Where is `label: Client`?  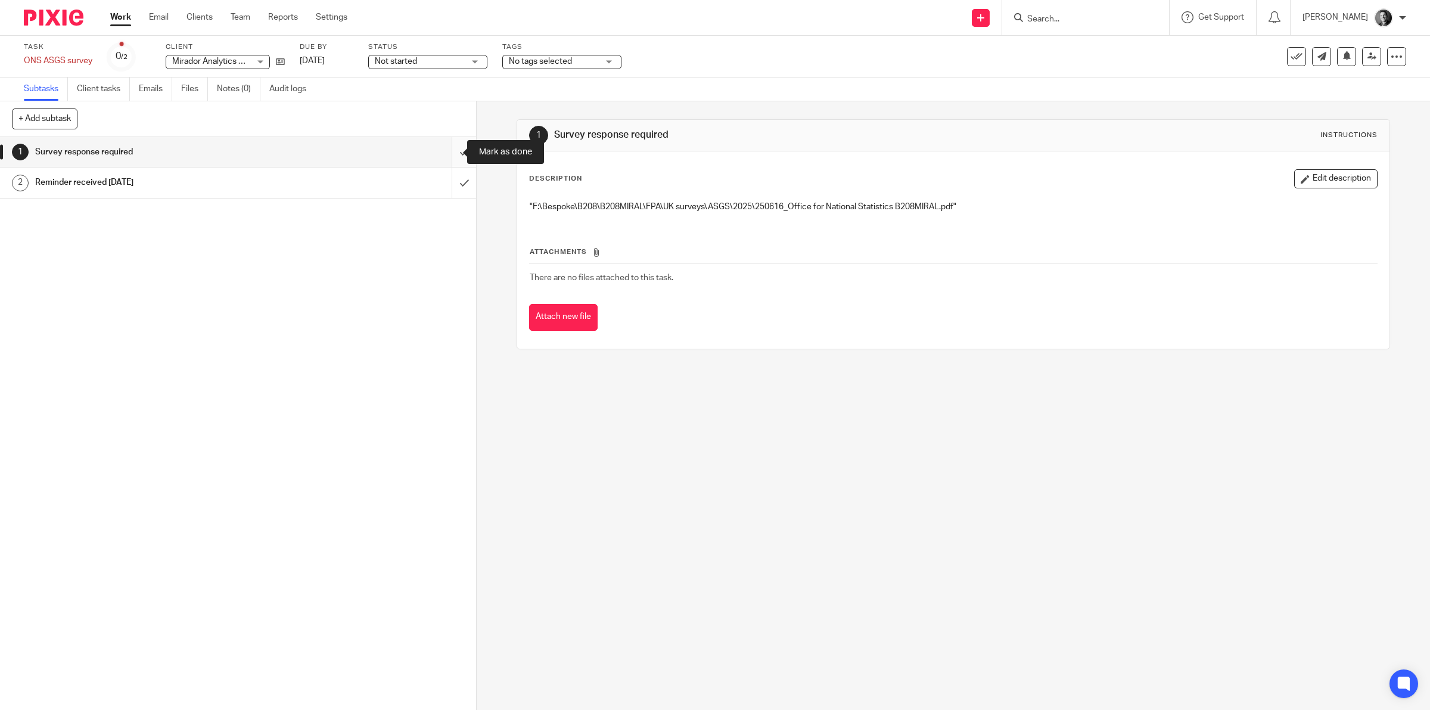 label: Client is located at coordinates (225, 47).